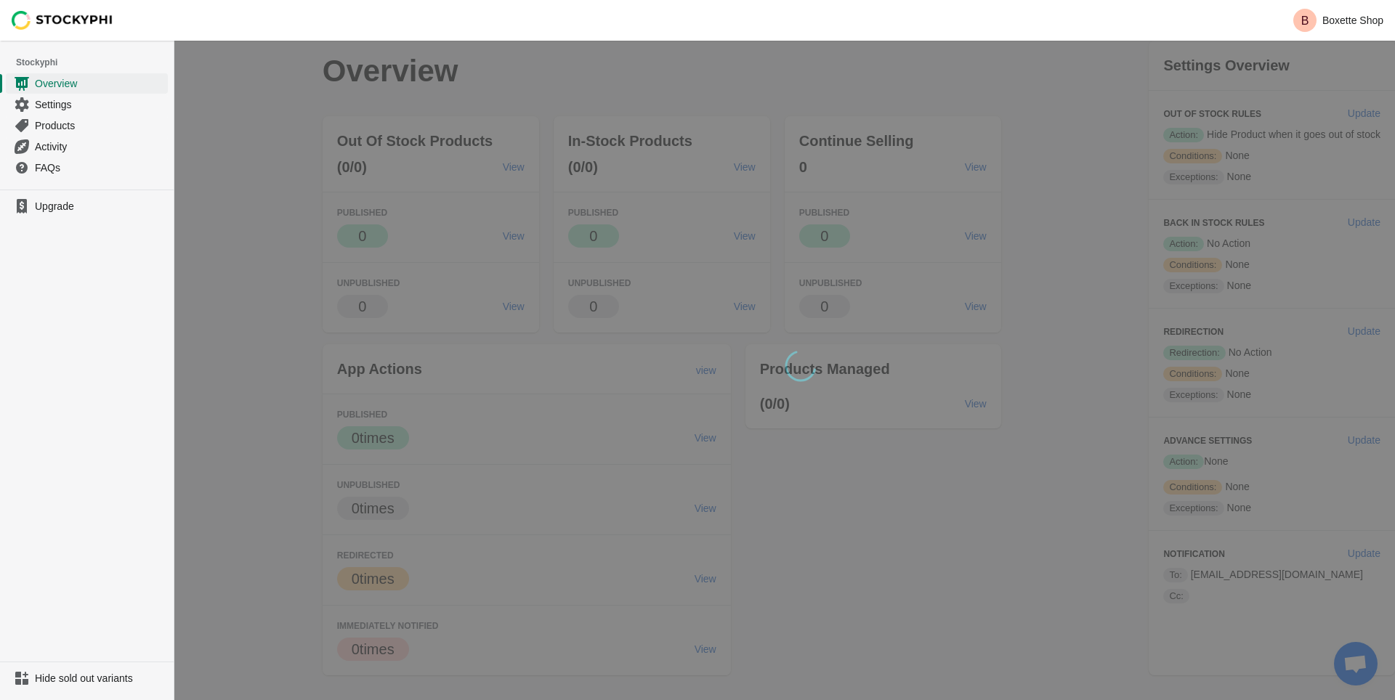  Describe the element at coordinates (100, 206) in the screenshot. I see `span: Upgrade` at that location.